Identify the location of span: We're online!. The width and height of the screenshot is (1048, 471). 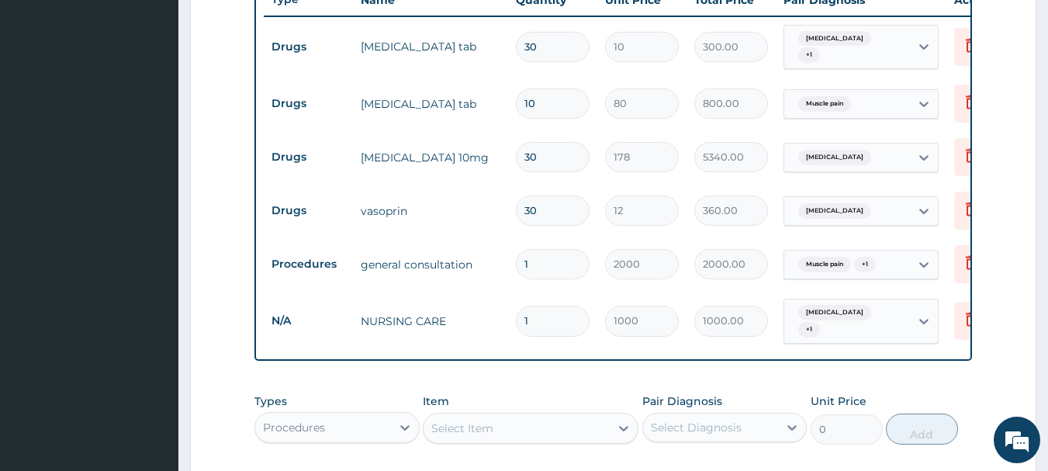
(152, 216).